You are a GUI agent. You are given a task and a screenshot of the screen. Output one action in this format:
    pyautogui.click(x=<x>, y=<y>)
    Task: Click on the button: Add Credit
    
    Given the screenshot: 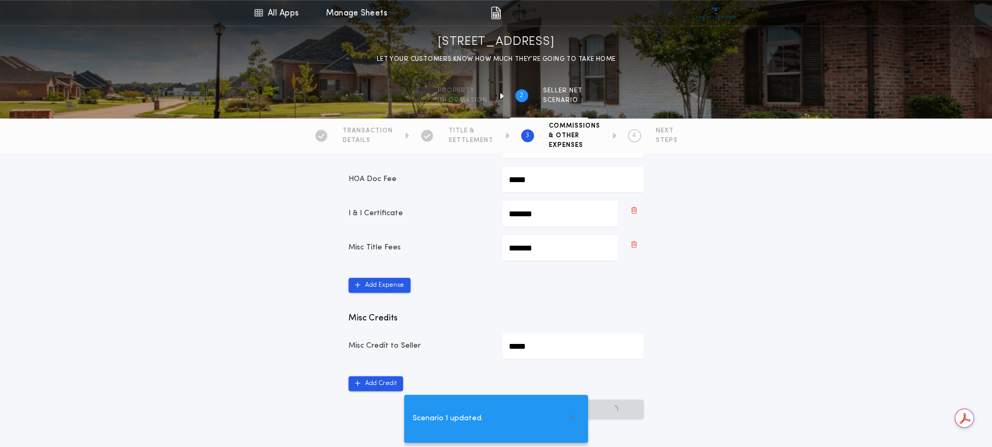 What is the action you would take?
    pyautogui.click(x=376, y=384)
    